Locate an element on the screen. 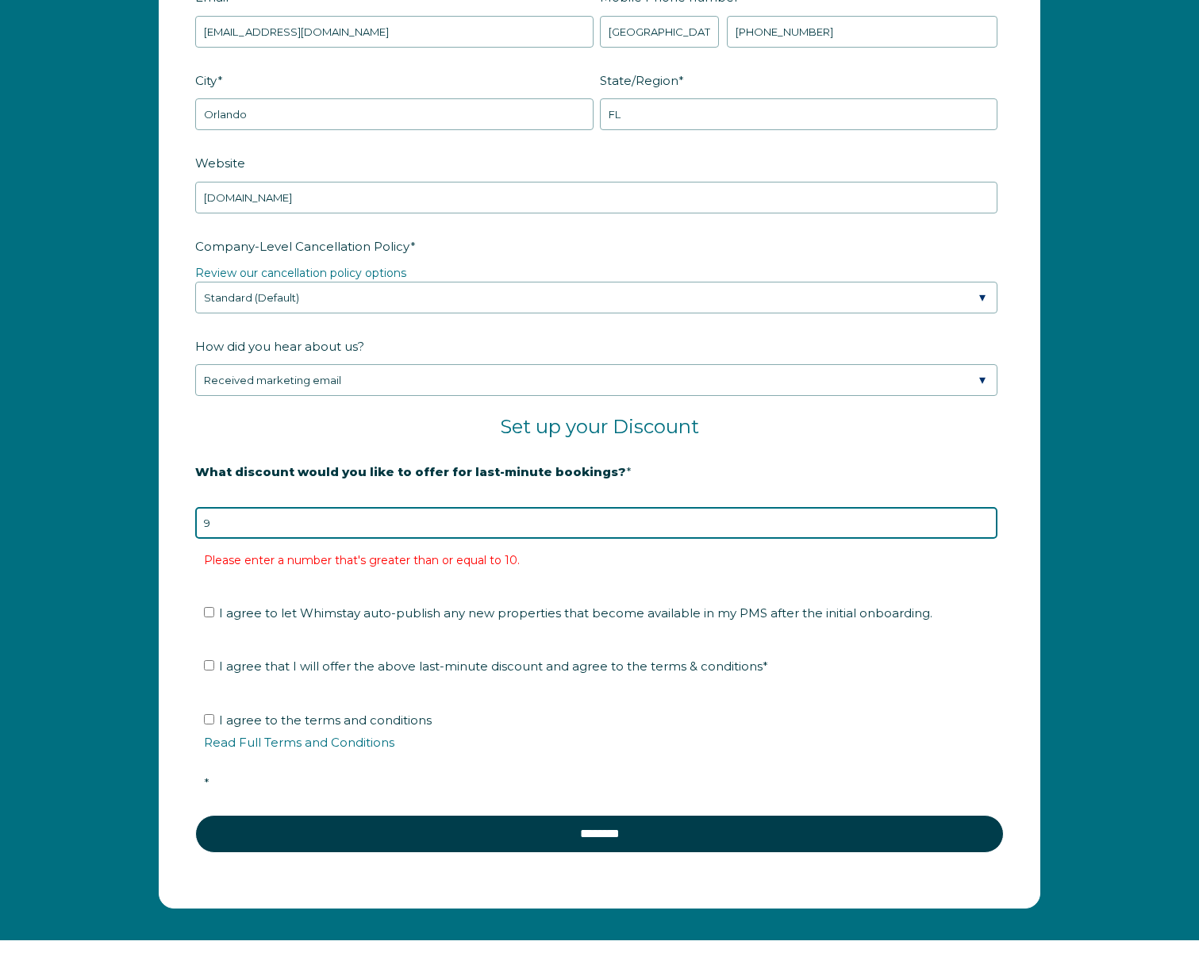 The image size is (1199, 972). input: I agree to the terms and conditionsRead Full Terms and Conditions* is located at coordinates (209, 719).